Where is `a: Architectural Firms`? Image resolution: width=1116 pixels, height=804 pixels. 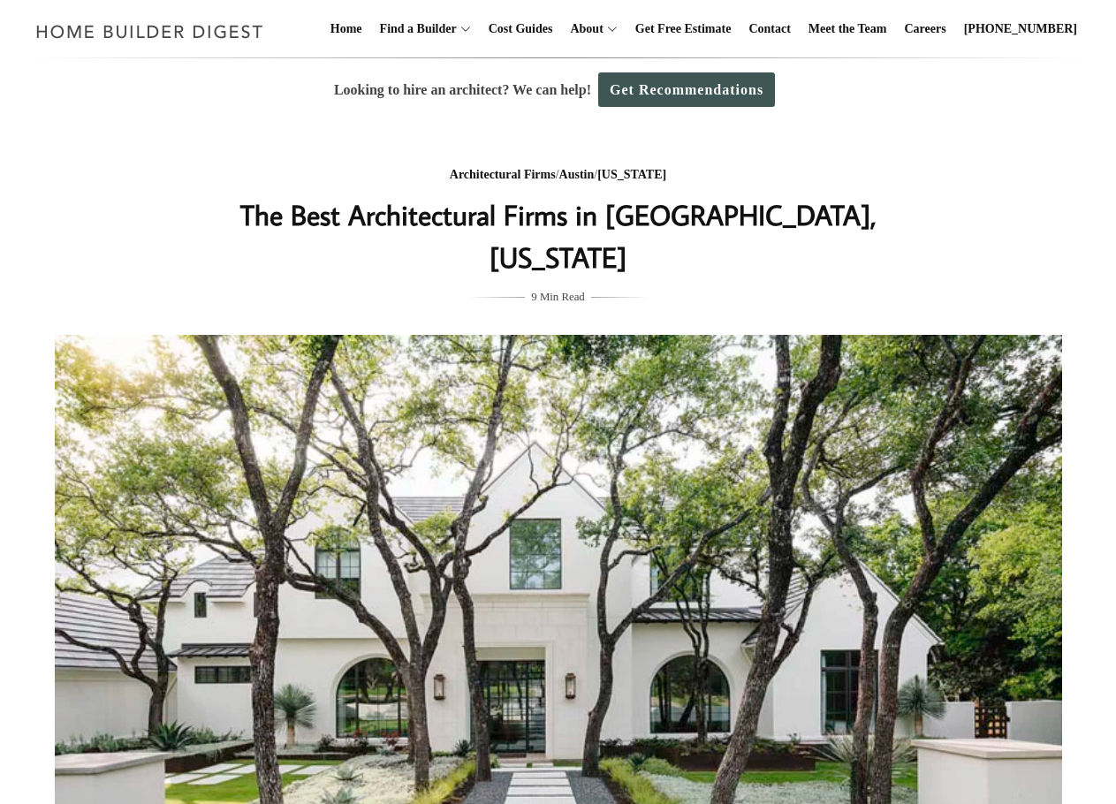
a: Architectural Firms is located at coordinates (503, 174).